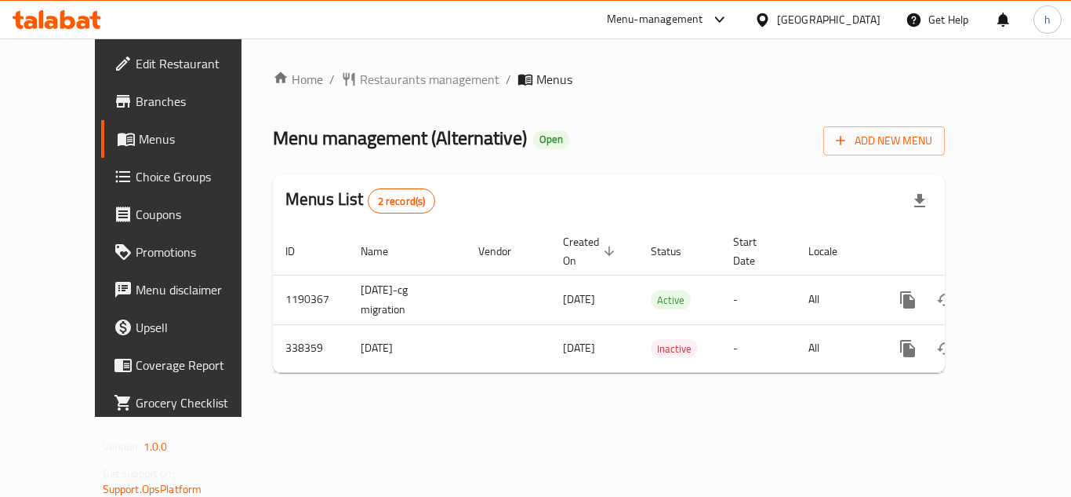  Describe the element at coordinates (609, 79) in the screenshot. I see `nav: breadcrumb` at that location.